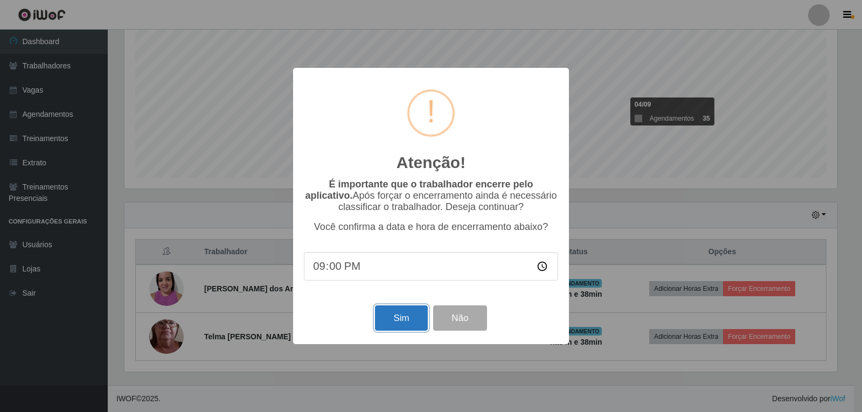 The image size is (862, 412). Describe the element at coordinates (431, 227) in the screenshot. I see `p: Você confirma a data e hora de encerramento abaixo?` at that location.